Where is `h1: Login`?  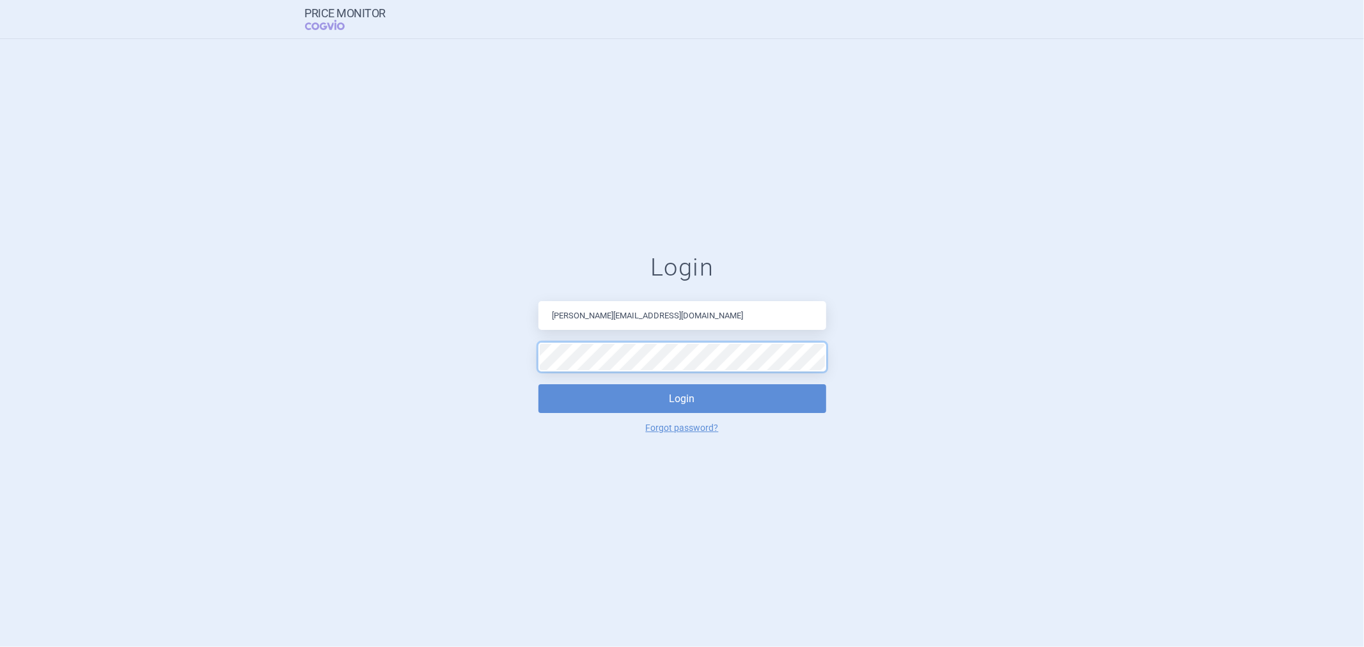
h1: Login is located at coordinates (682, 268).